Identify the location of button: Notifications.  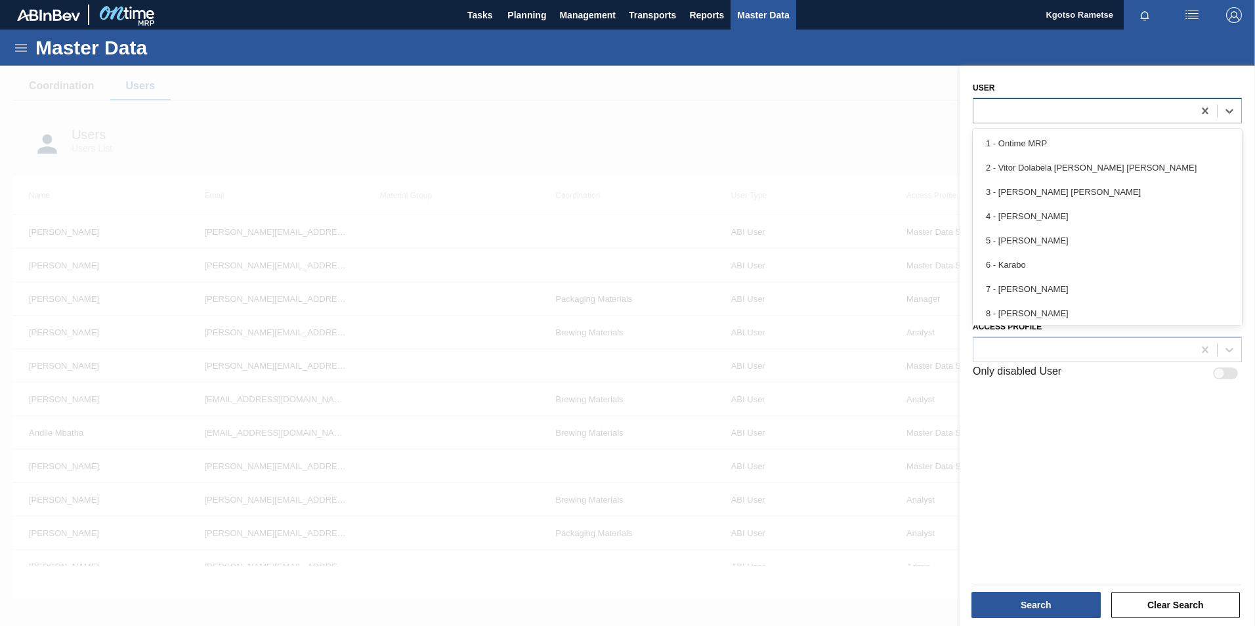
(1145, 15).